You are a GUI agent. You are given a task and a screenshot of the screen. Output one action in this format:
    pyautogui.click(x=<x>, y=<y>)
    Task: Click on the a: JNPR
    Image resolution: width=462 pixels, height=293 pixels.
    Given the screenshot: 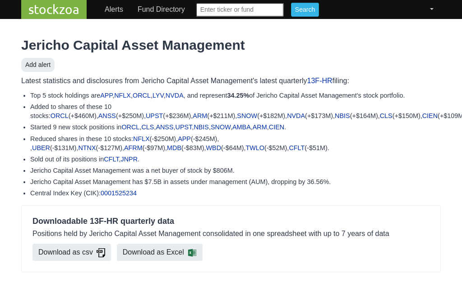 What is the action you would take?
    pyautogui.click(x=130, y=159)
    